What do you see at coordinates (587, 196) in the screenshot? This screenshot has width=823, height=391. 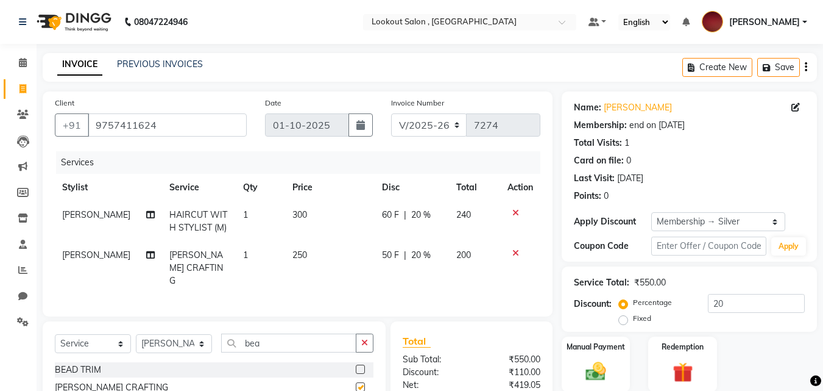 I see `div: Points:` at bounding box center [587, 196].